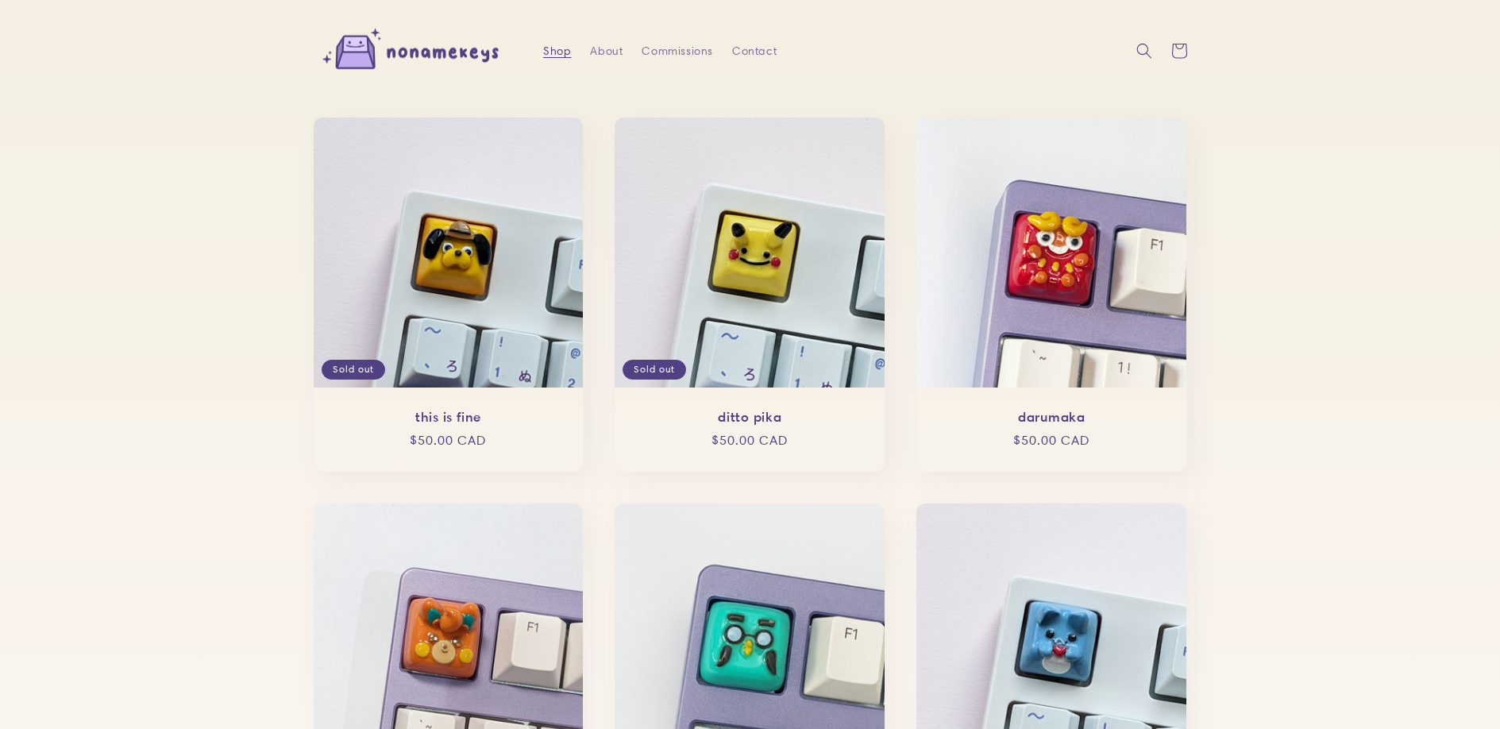  Describe the element at coordinates (750, 417) in the screenshot. I see `a: ditto pika` at that location.